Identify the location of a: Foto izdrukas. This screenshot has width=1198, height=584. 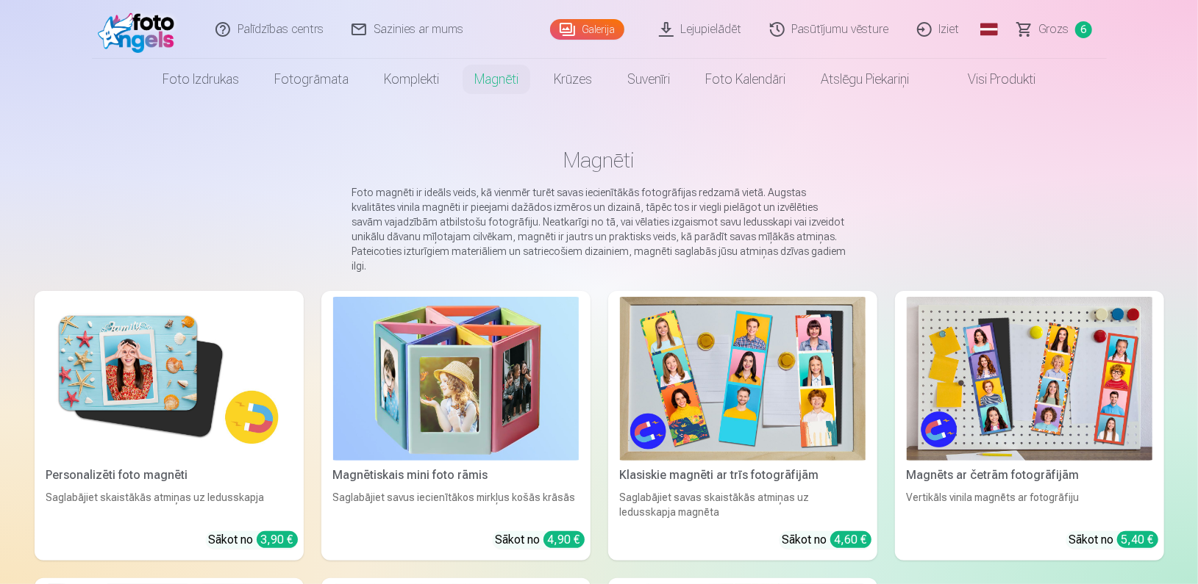
(201, 79).